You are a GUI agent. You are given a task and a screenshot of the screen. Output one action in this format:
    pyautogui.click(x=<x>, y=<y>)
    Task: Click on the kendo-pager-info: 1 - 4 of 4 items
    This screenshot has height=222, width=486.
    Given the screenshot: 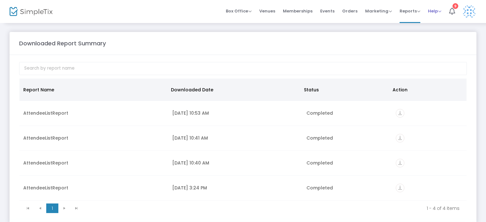 What is the action you would take?
    pyautogui.click(x=273, y=208)
    